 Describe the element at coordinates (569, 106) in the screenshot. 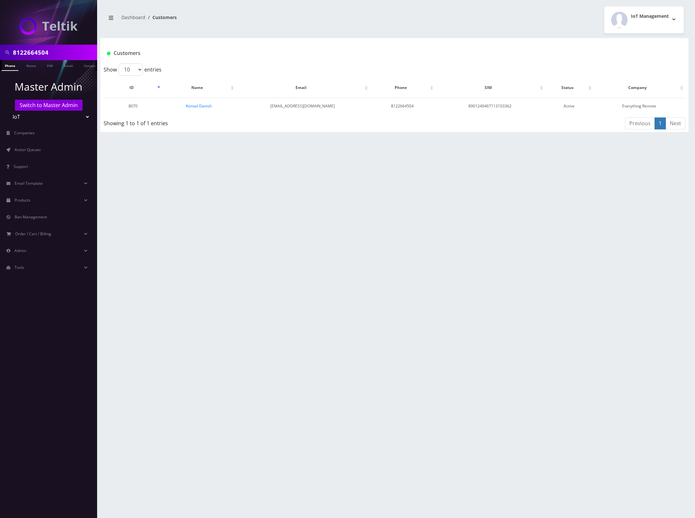

I see `td: Active` at that location.